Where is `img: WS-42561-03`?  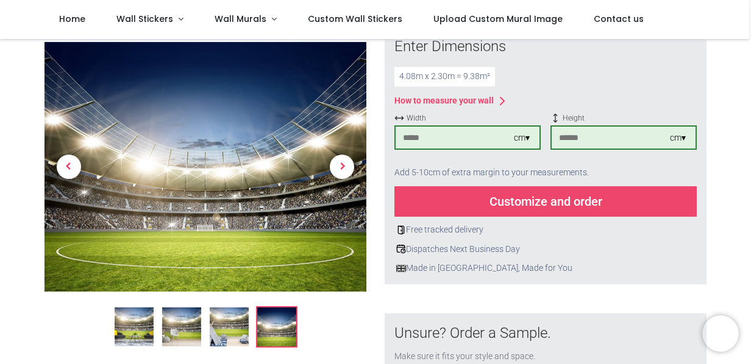
img: WS-42561-03 is located at coordinates (229, 327).